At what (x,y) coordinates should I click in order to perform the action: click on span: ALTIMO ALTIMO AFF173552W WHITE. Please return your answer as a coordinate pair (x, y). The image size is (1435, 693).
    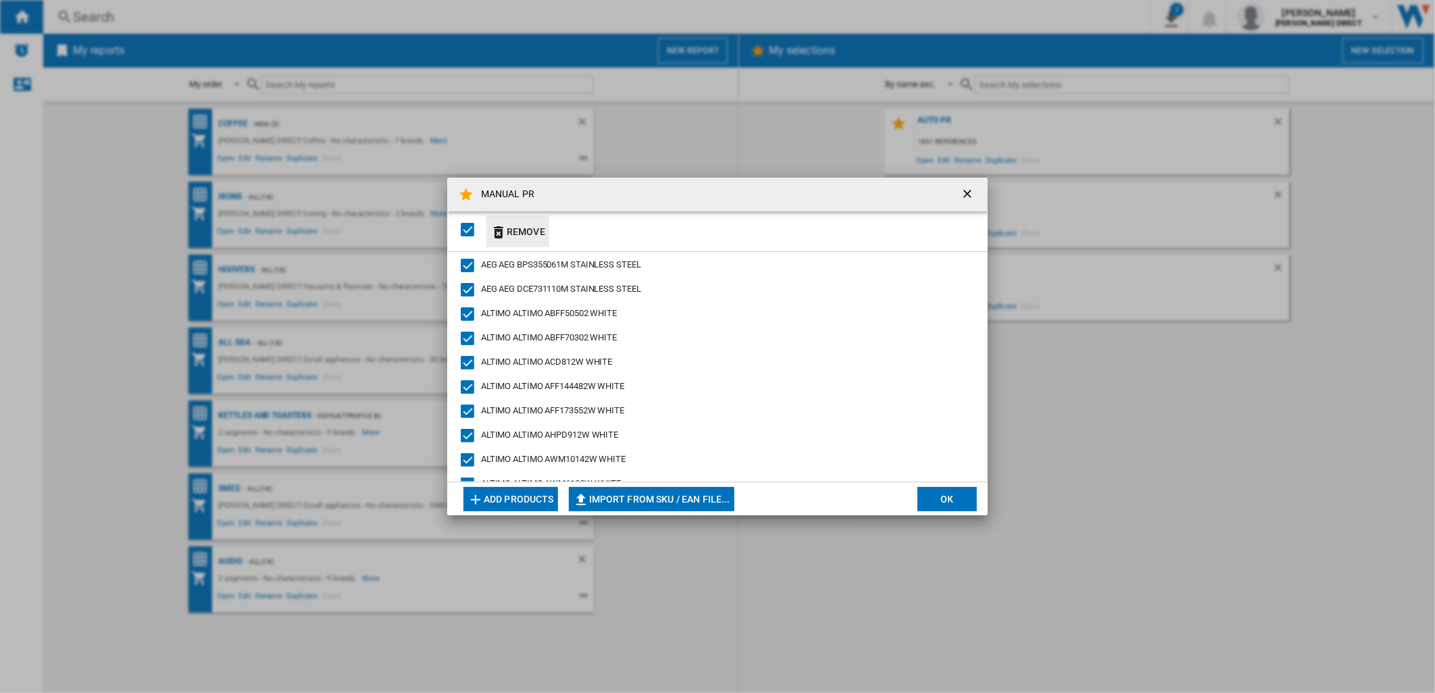
    Looking at the image, I should click on (553, 410).